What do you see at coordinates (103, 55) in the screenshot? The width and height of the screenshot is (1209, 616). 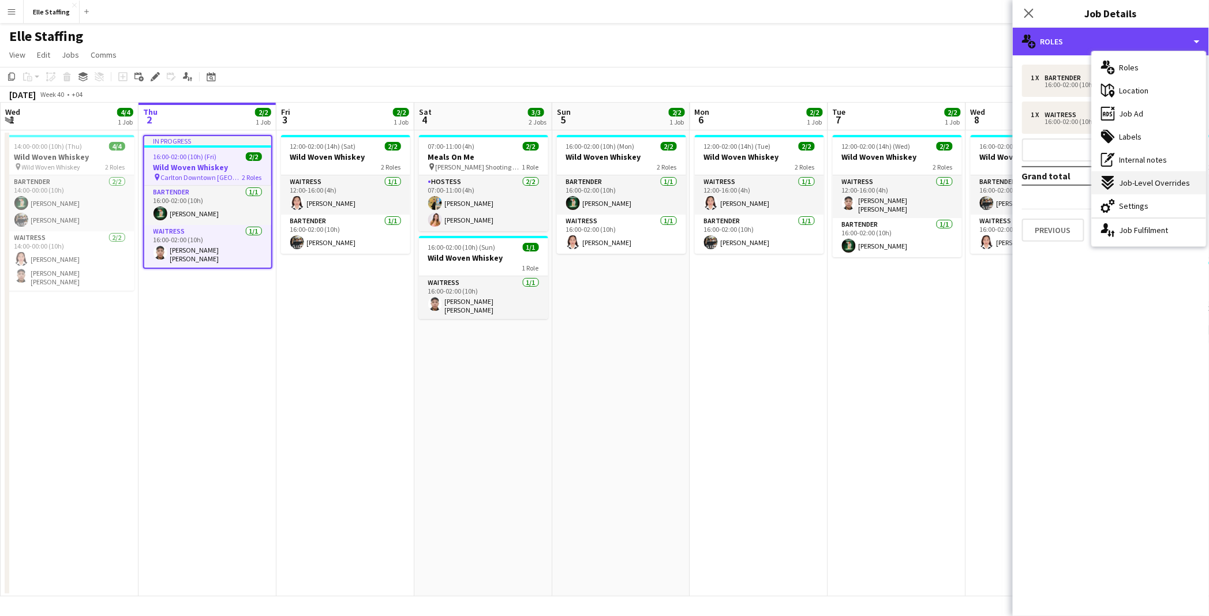 I see `a: Comms` at bounding box center [103, 55].